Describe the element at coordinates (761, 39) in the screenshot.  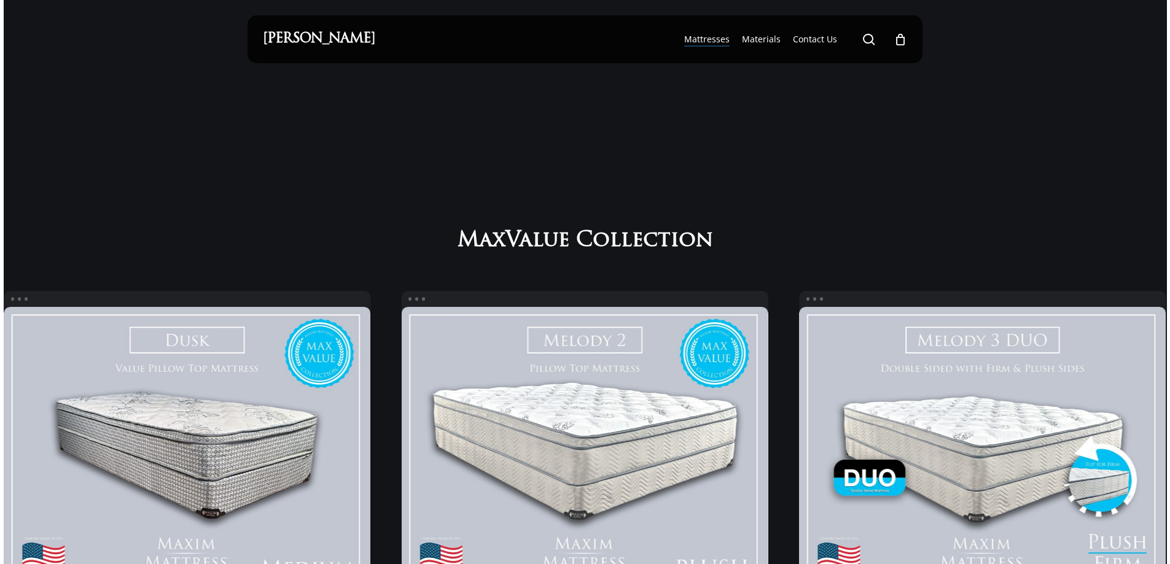
I see `span: Materials` at that location.